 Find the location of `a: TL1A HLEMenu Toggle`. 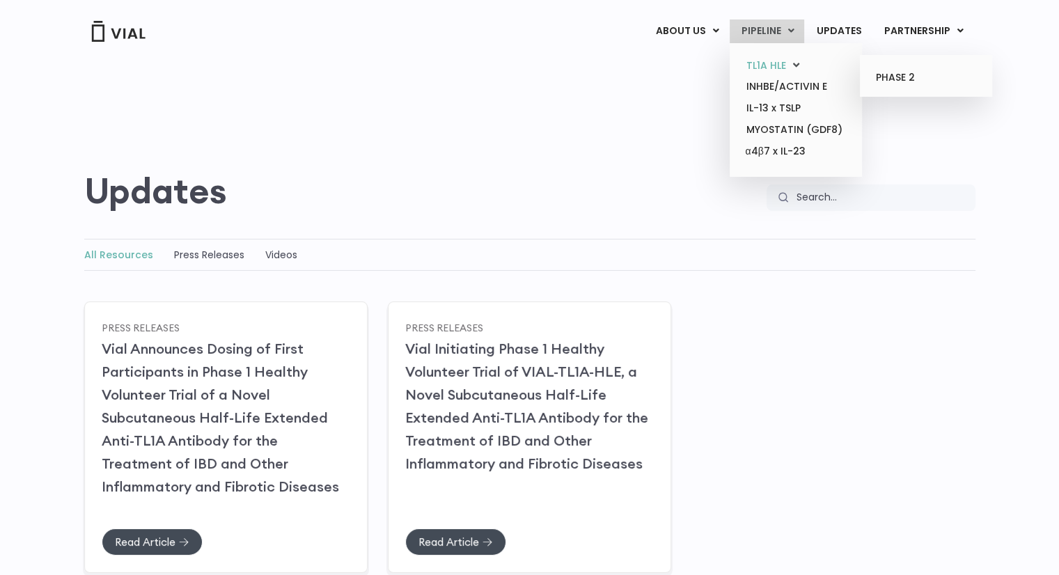

a: TL1A HLEMenu Toggle is located at coordinates (795, 65).